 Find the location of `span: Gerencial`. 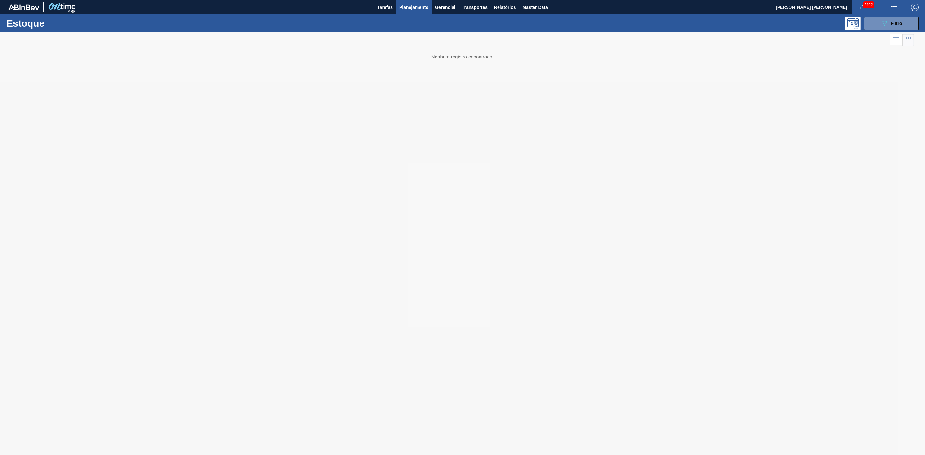

span: Gerencial is located at coordinates (445, 7).